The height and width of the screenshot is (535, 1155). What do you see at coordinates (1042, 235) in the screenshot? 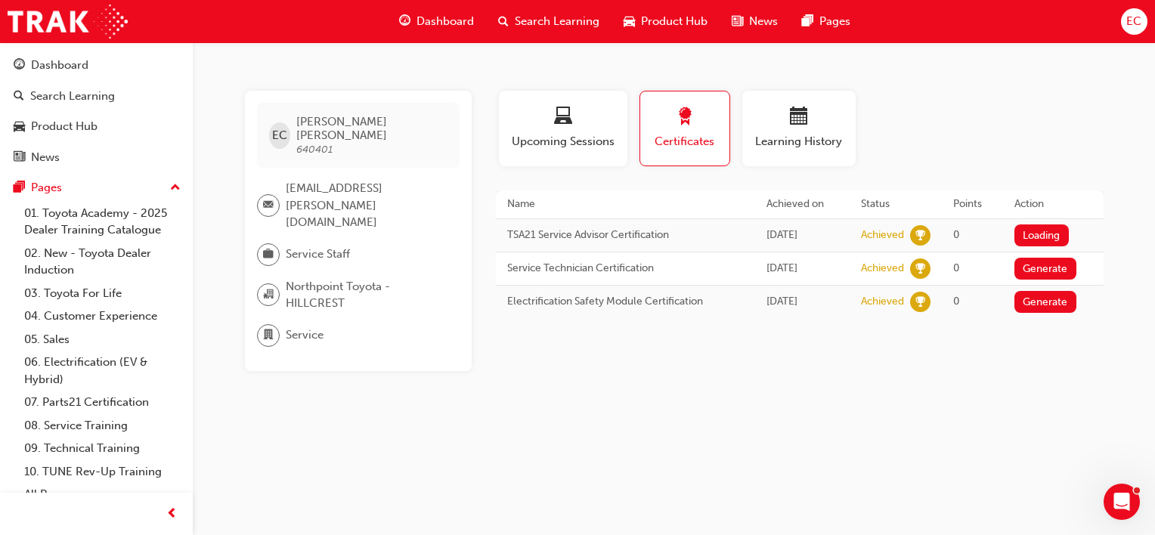
I see `button: Loading` at bounding box center [1042, 235].